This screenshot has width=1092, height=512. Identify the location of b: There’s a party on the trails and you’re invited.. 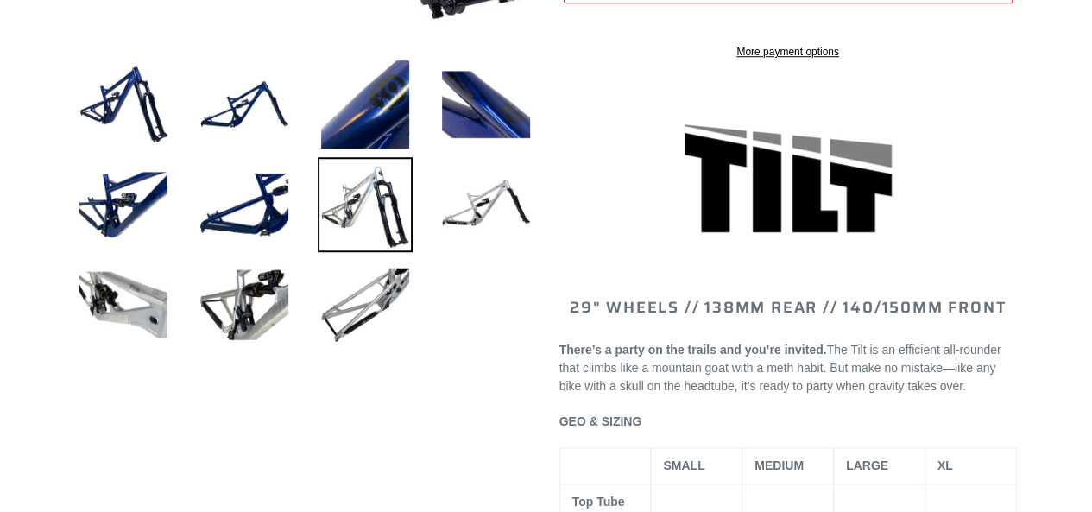
(693, 350).